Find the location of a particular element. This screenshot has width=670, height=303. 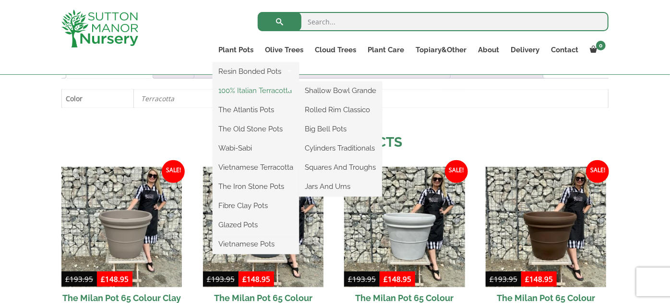

a: Jars And Urns is located at coordinates (340, 187).